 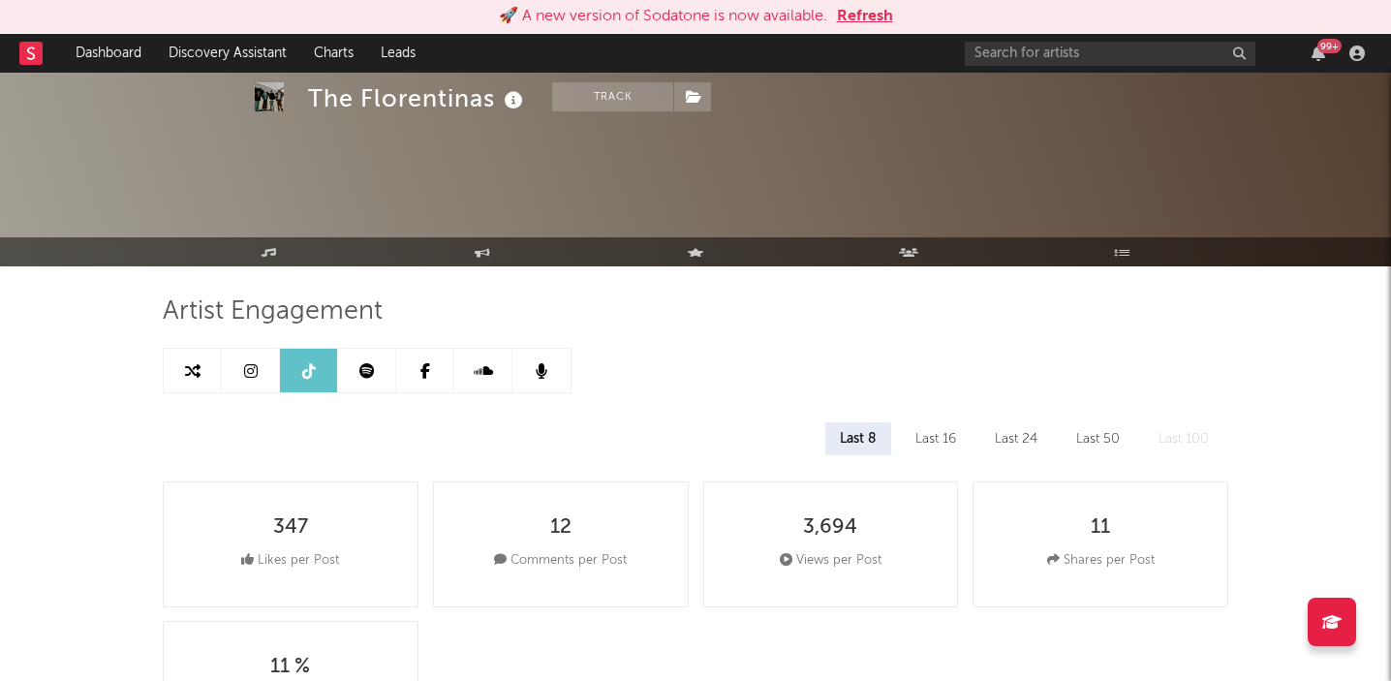 What do you see at coordinates (291, 528) in the screenshot?
I see `div: 347` at bounding box center [291, 528].